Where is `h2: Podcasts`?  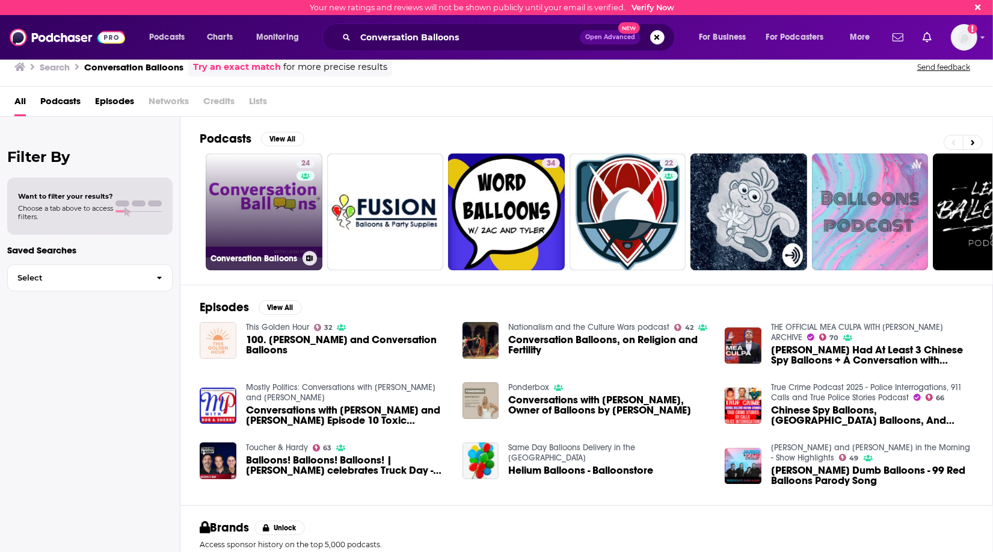 h2: Podcasts is located at coordinates (226, 138).